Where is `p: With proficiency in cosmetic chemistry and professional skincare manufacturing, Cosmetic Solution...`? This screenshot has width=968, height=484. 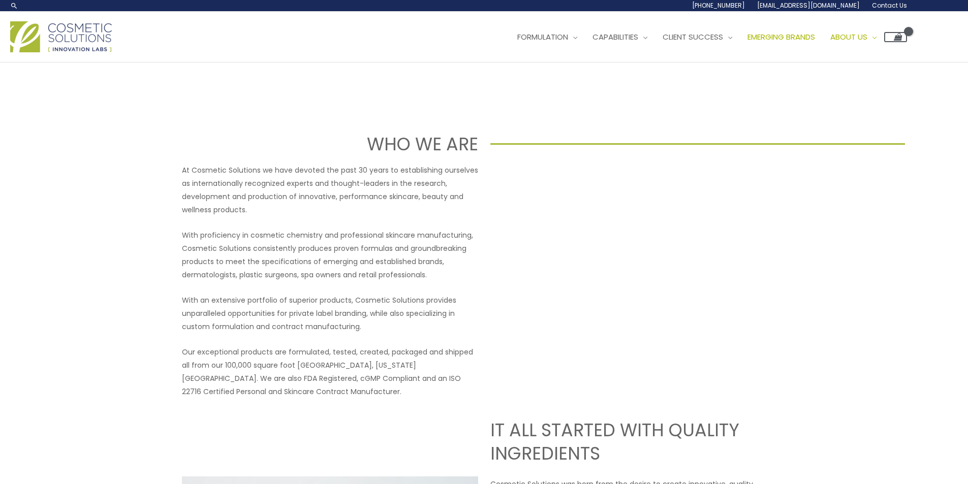
p: With proficiency in cosmetic chemistry and professional skincare manufacturing, Cosmetic Solution... is located at coordinates (330, 255).